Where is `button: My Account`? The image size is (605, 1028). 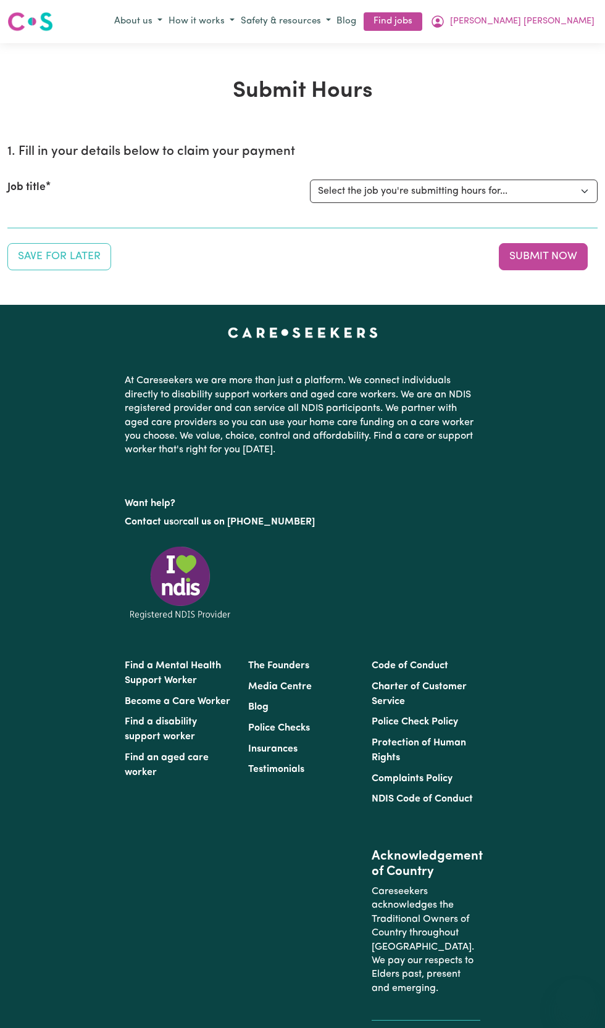
button: My Account is located at coordinates (512, 22).